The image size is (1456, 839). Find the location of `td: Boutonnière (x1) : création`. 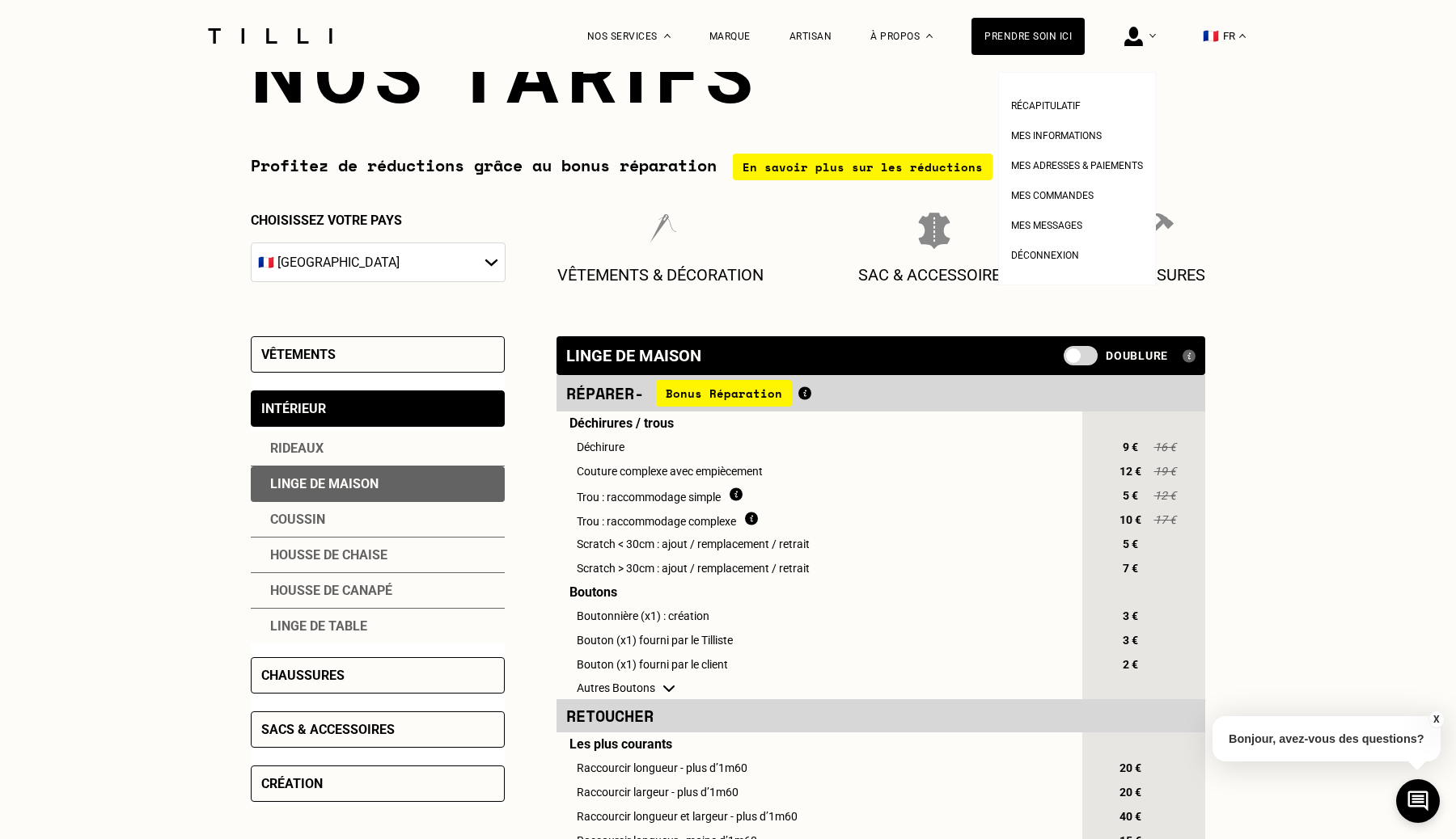

td: Boutonnière (x1) : création is located at coordinates (818, 616).